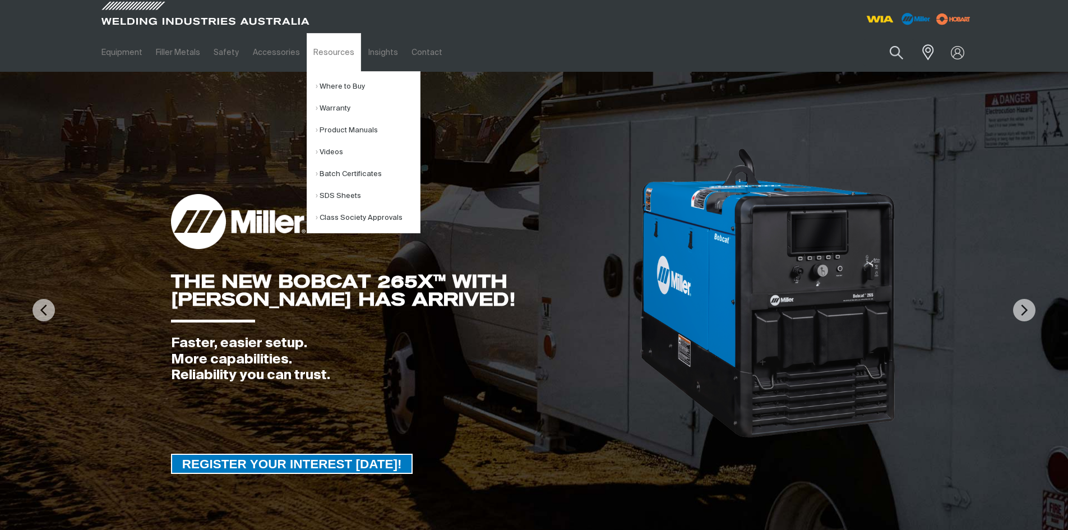 The width and height of the screenshot is (1068, 530). Describe the element at coordinates (122, 52) in the screenshot. I see `a: Equipment` at that location.